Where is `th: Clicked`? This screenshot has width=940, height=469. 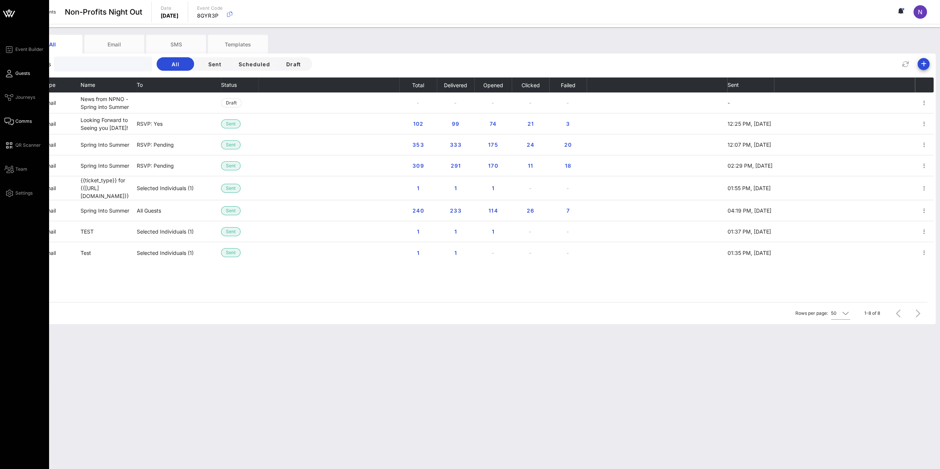
th: Clicked is located at coordinates (530, 85).